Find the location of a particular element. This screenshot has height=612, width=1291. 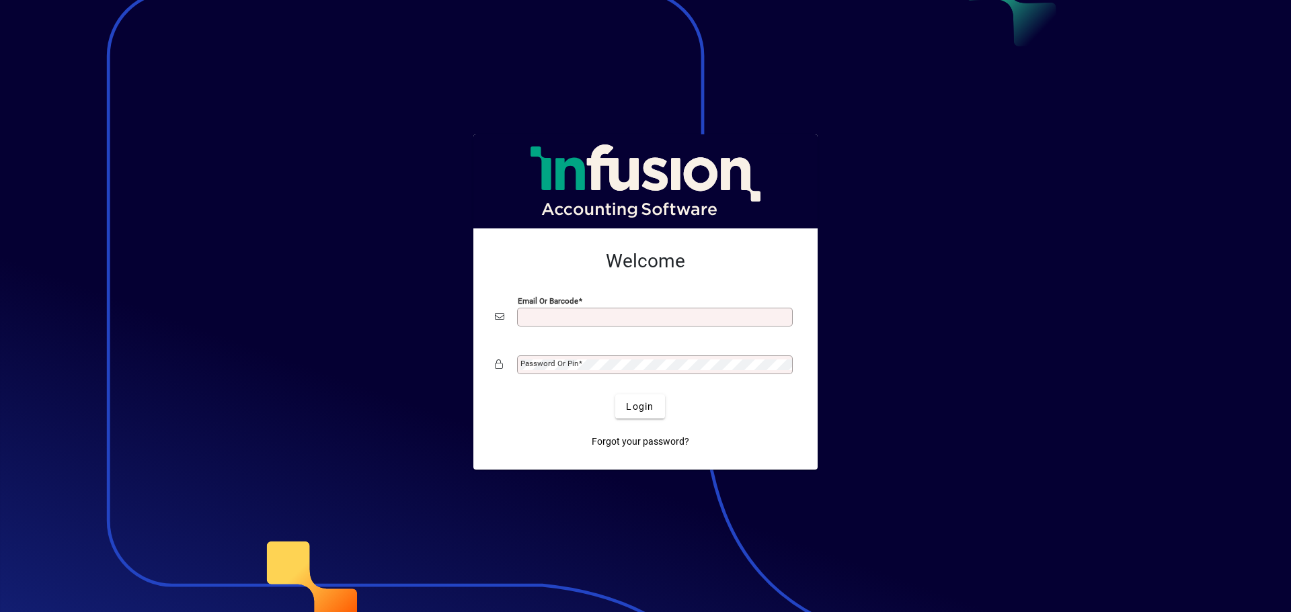

a: Forgot your password? is located at coordinates (640, 442).